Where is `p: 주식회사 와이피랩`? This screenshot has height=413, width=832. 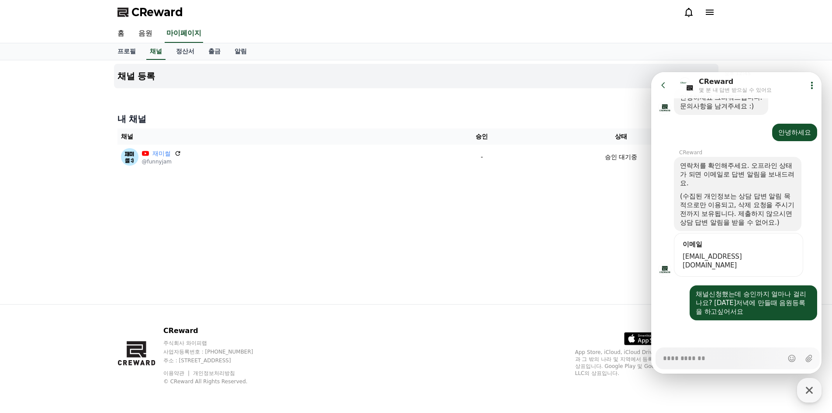 p: 주식회사 와이피랩 is located at coordinates (217, 343).